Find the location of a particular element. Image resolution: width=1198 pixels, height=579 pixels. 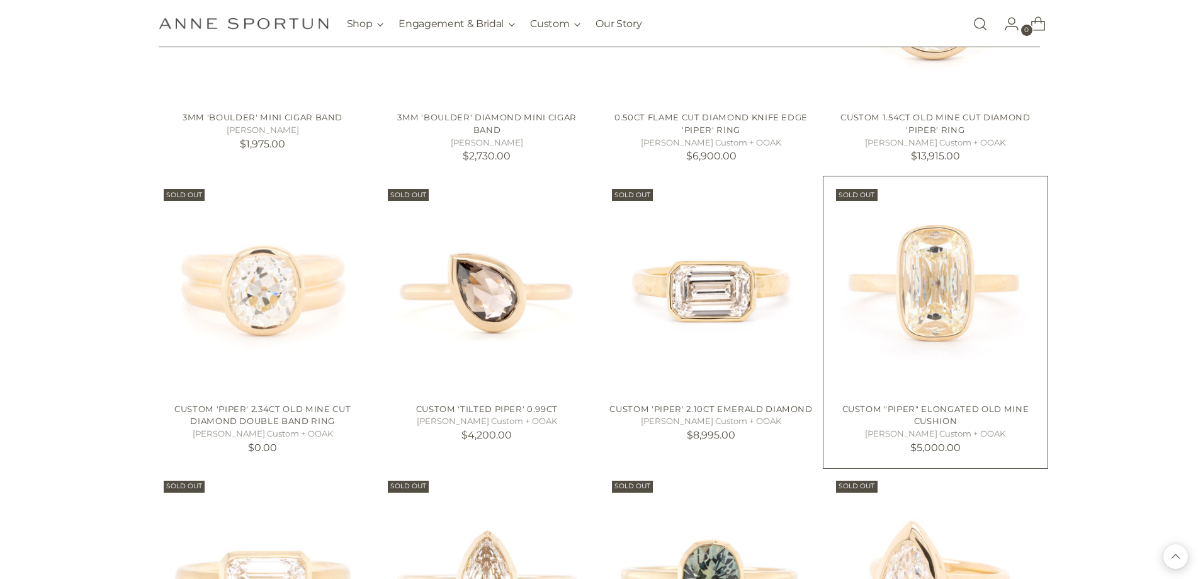

span: $8,995.00 is located at coordinates (711, 434).